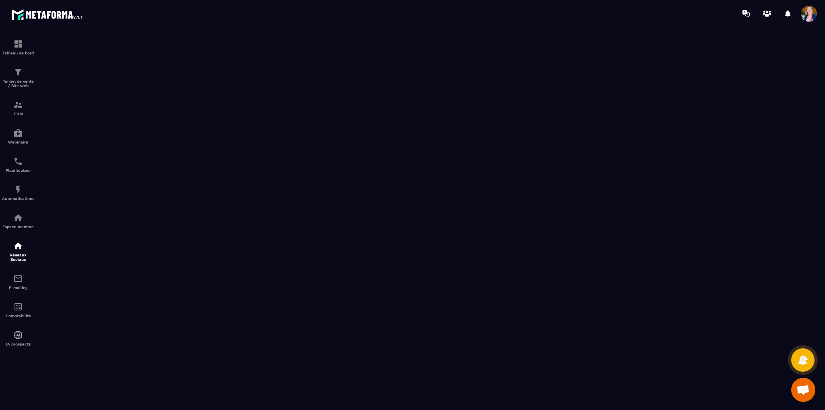  Describe the element at coordinates (18, 282) in the screenshot. I see `a: emailemailE-mailing` at that location.